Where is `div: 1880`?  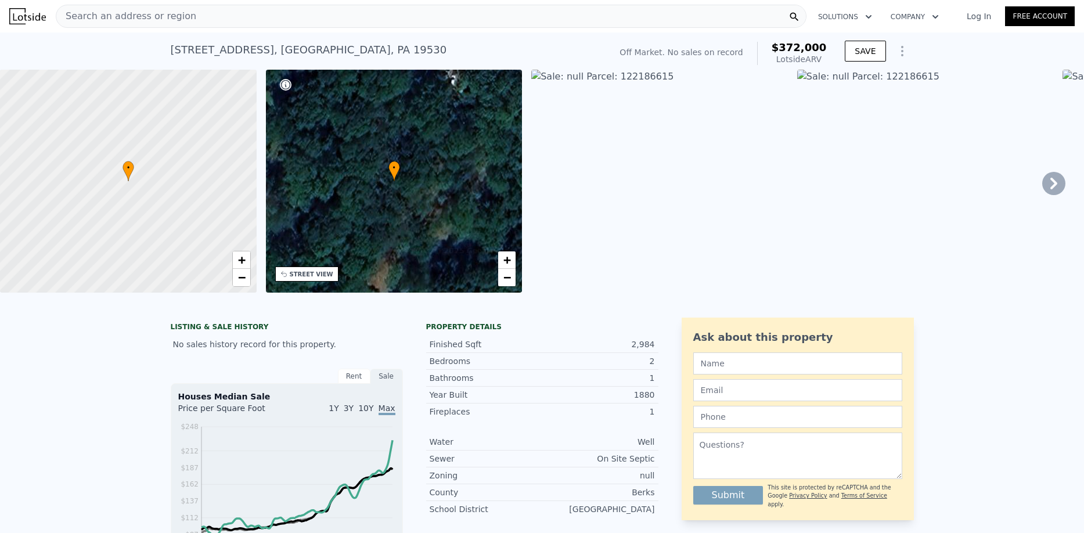 div: 1880 is located at coordinates (598, 395).